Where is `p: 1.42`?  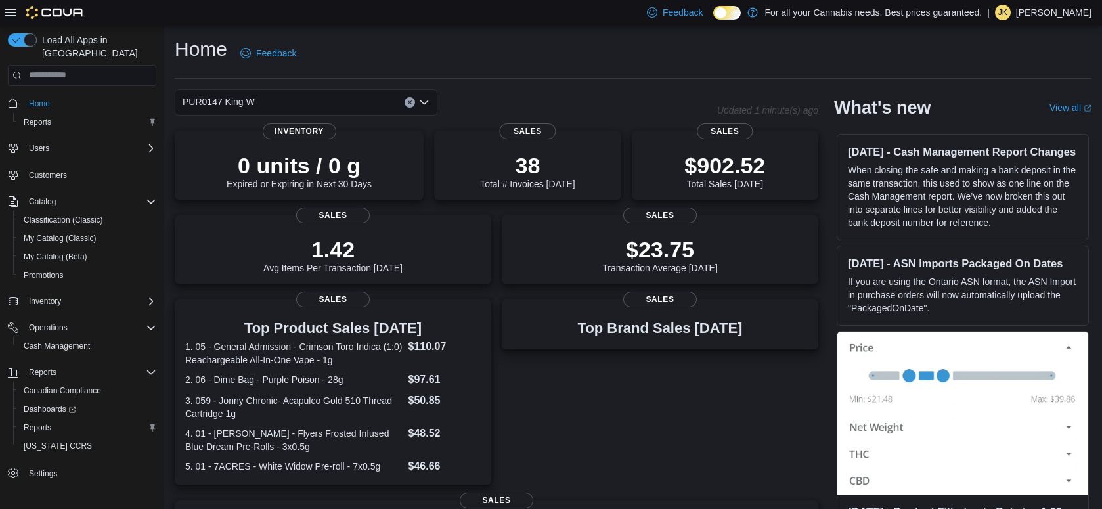
p: 1.42 is located at coordinates (333, 250).